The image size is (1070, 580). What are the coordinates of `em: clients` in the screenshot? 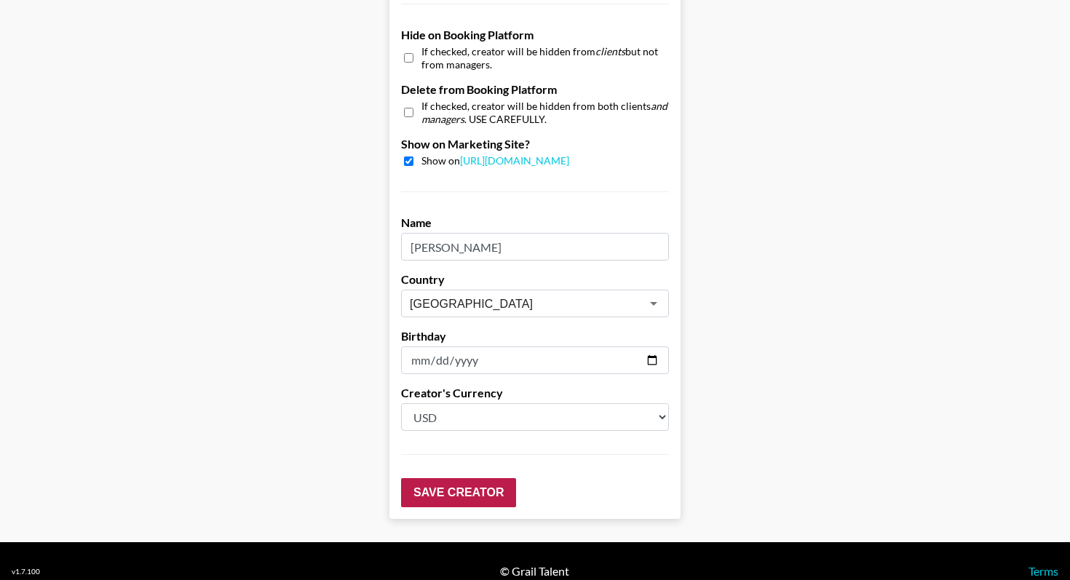 It's located at (610, 51).